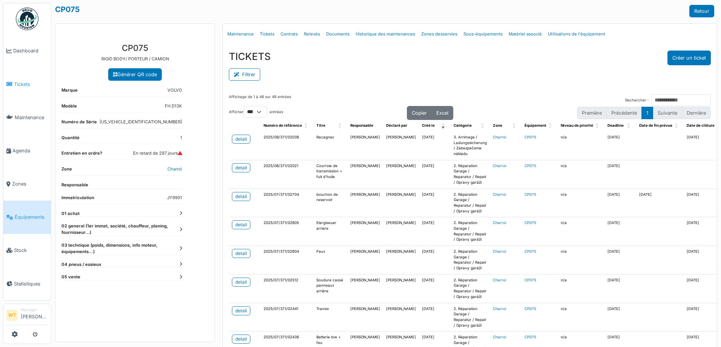 The width and height of the screenshot is (721, 347). Describe the element at coordinates (79, 123) in the screenshot. I see `dt: Numéro de Série` at that location.